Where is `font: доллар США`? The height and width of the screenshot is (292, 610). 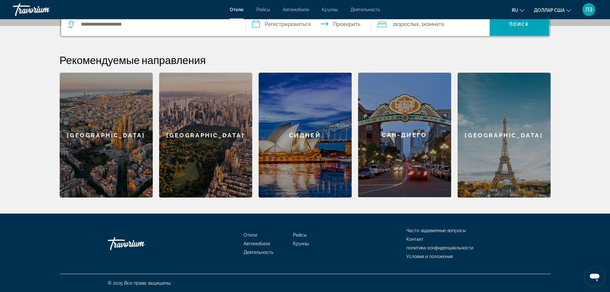 font: доллар США is located at coordinates (549, 10).